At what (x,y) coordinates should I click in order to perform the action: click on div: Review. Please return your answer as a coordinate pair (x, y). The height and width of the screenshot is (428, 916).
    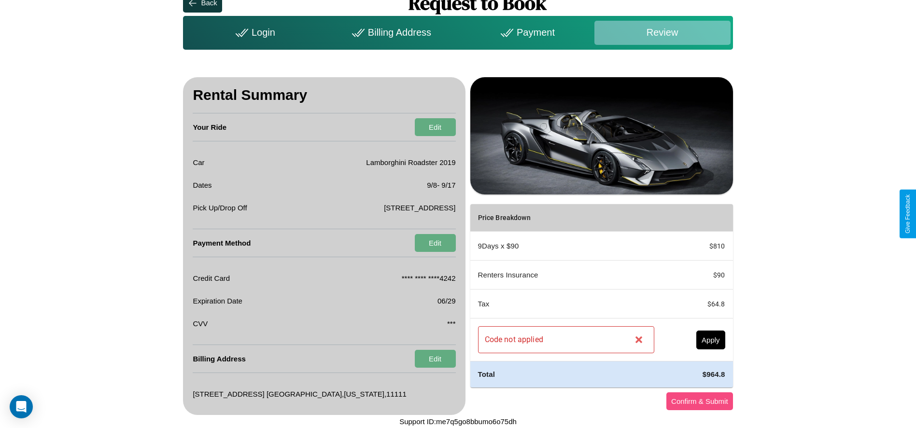
    Looking at the image, I should click on (663, 33).